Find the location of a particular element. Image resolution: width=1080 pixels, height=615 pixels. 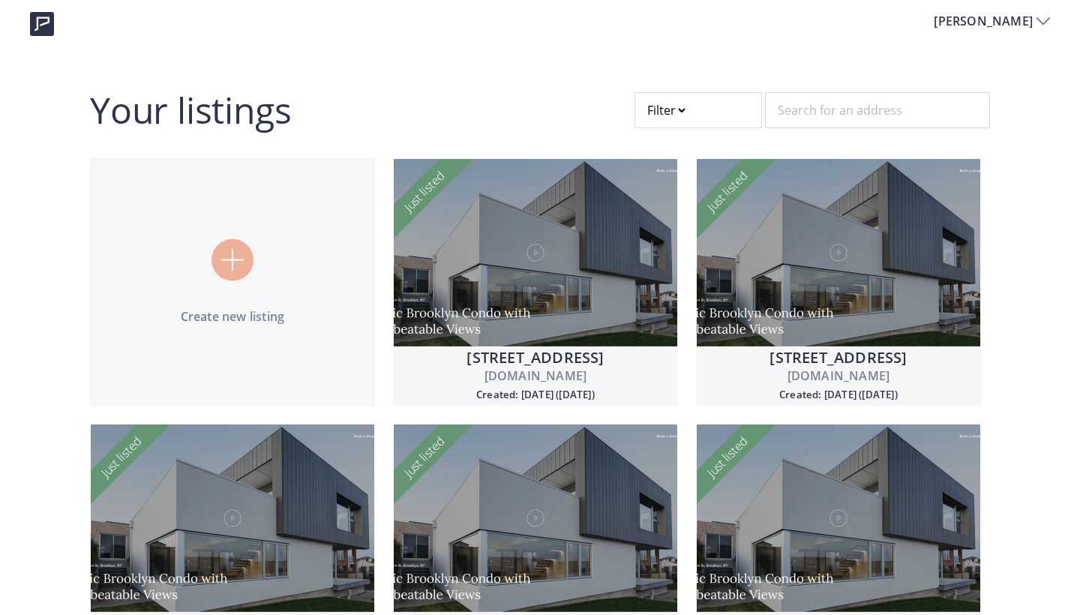

img: logo is located at coordinates (42, 24).